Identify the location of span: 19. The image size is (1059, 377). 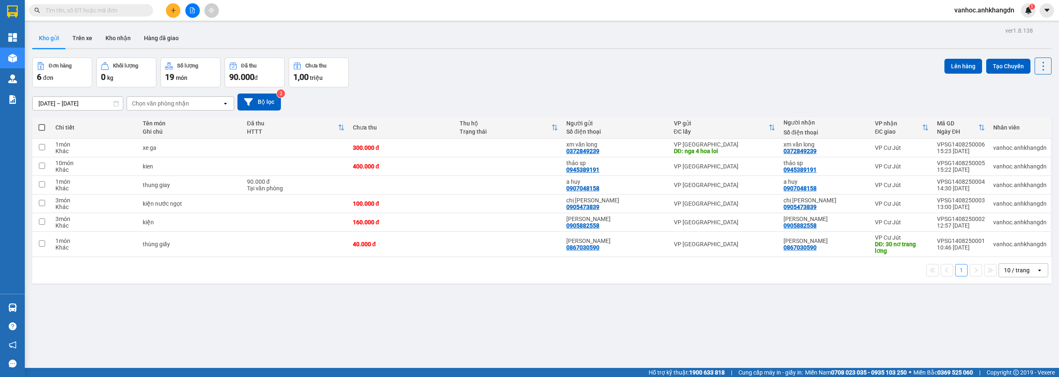
(170, 77).